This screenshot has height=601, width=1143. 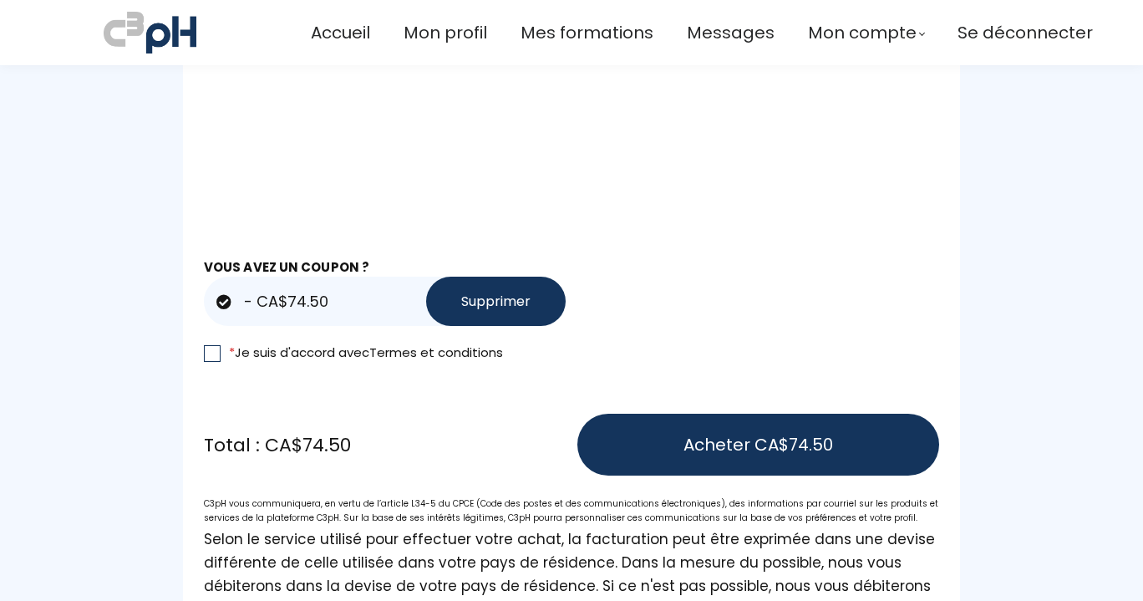 What do you see at coordinates (445, 33) in the screenshot?
I see `a: Mon profil` at bounding box center [445, 33].